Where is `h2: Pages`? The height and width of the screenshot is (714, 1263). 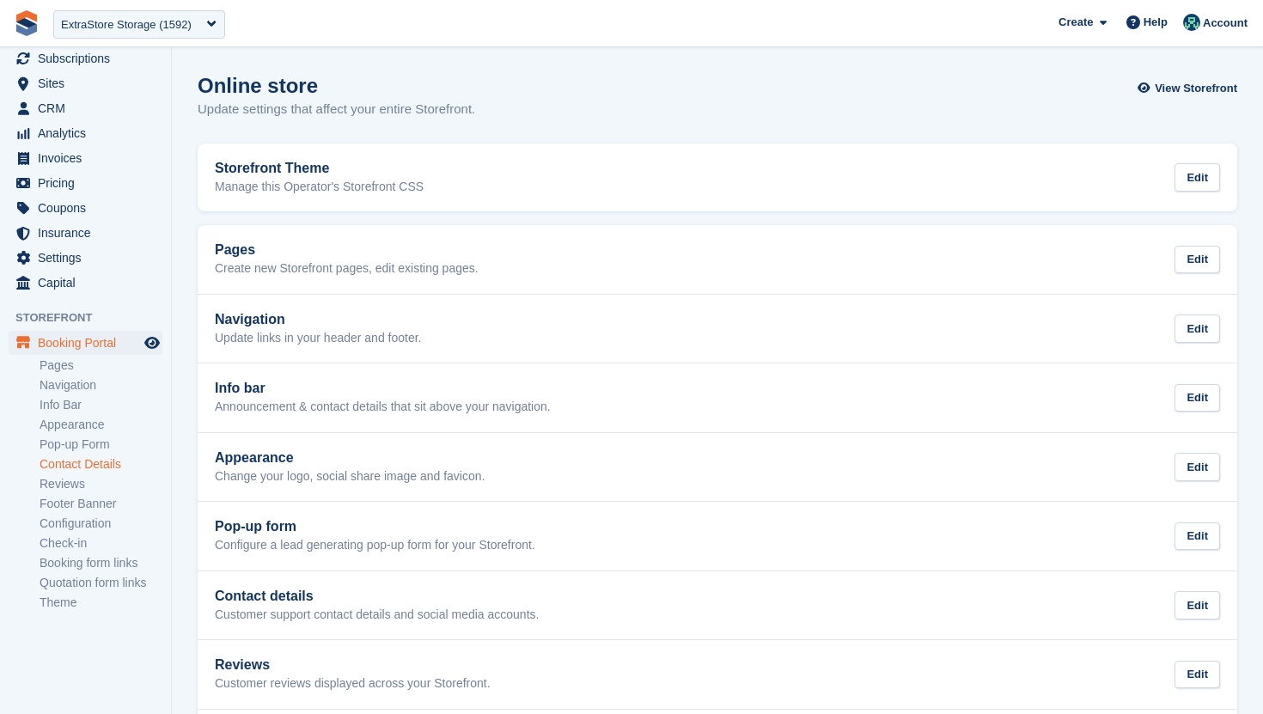
h2: Pages is located at coordinates (346, 250).